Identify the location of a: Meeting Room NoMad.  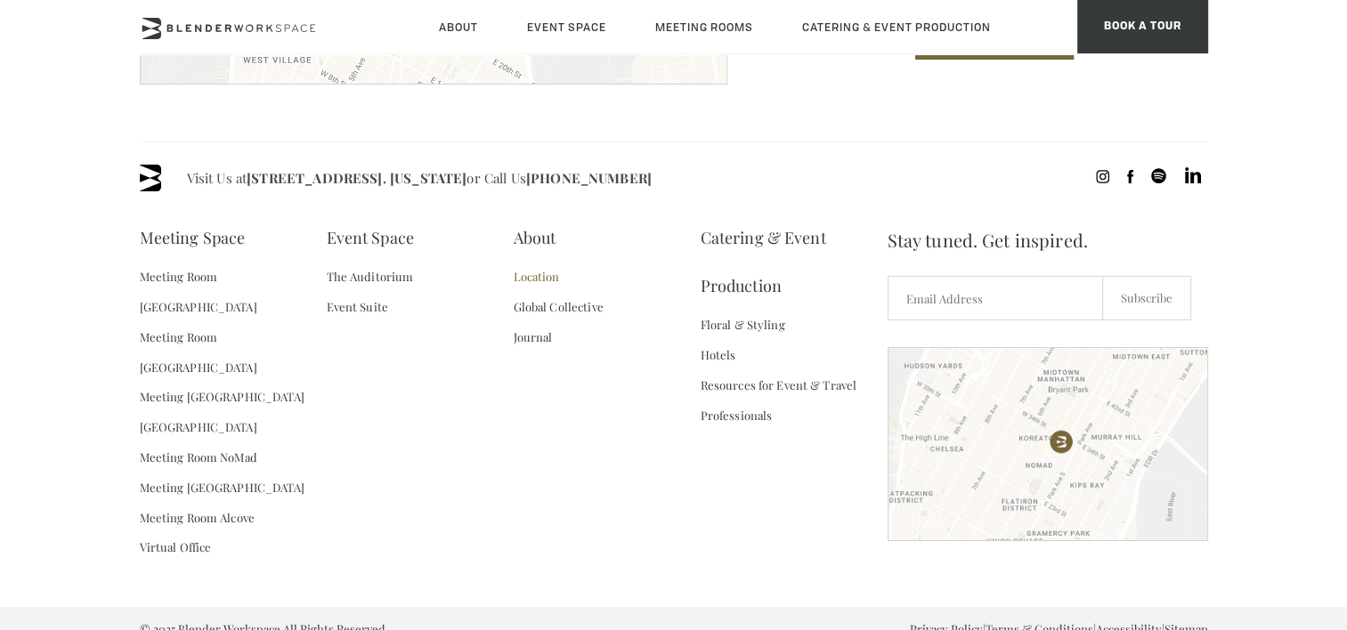
(198, 458).